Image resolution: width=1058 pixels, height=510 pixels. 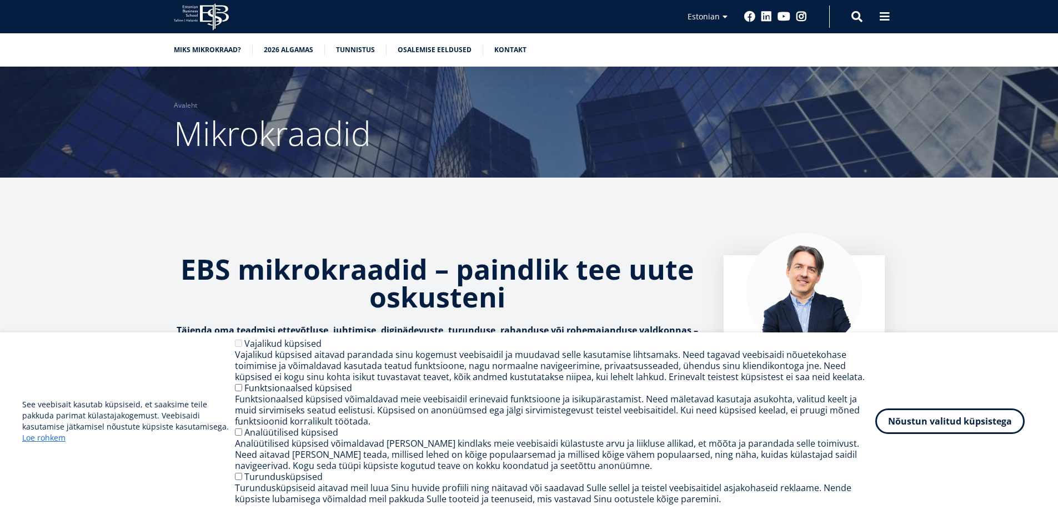 I want to click on a: Osalemise eeldused, so click(x=434, y=50).